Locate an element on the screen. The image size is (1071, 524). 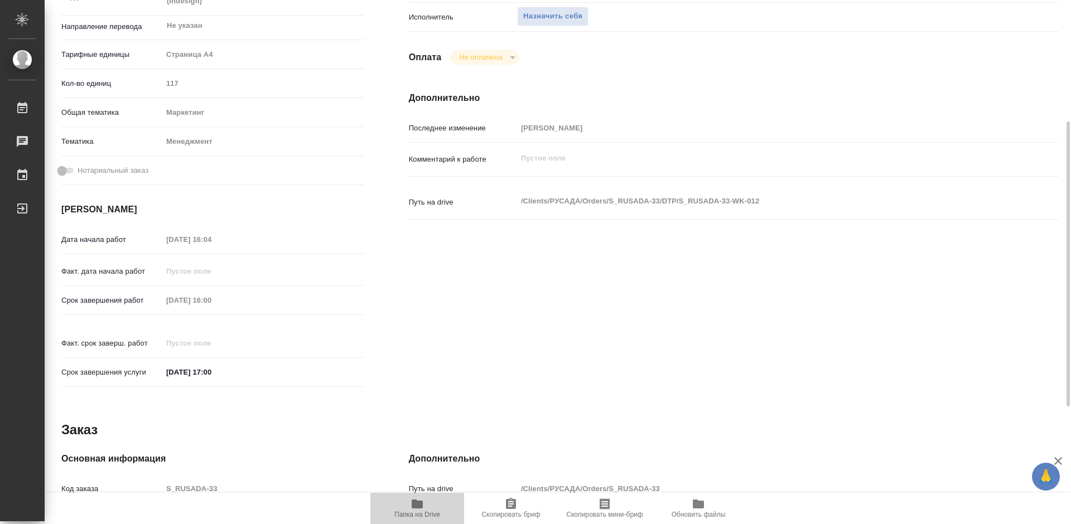
button: Скопировать мини-бриф is located at coordinates (605, 509).